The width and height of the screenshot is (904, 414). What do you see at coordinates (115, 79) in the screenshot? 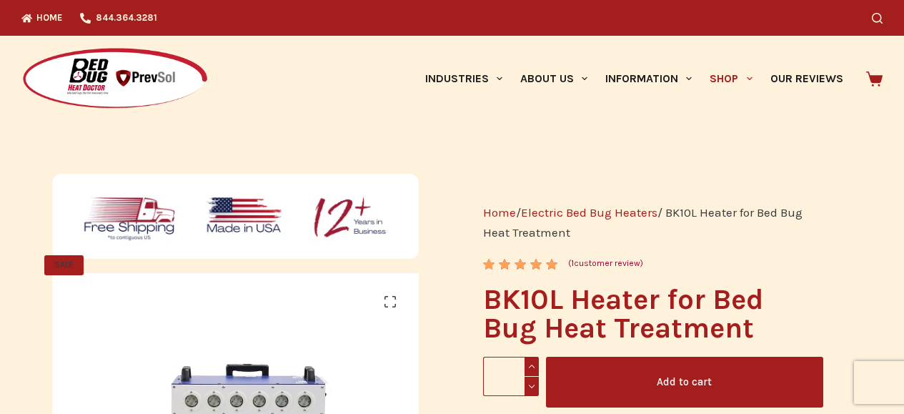
I see `img: Prevsol/Bed Bug Heat Doctor` at bounding box center [115, 79].